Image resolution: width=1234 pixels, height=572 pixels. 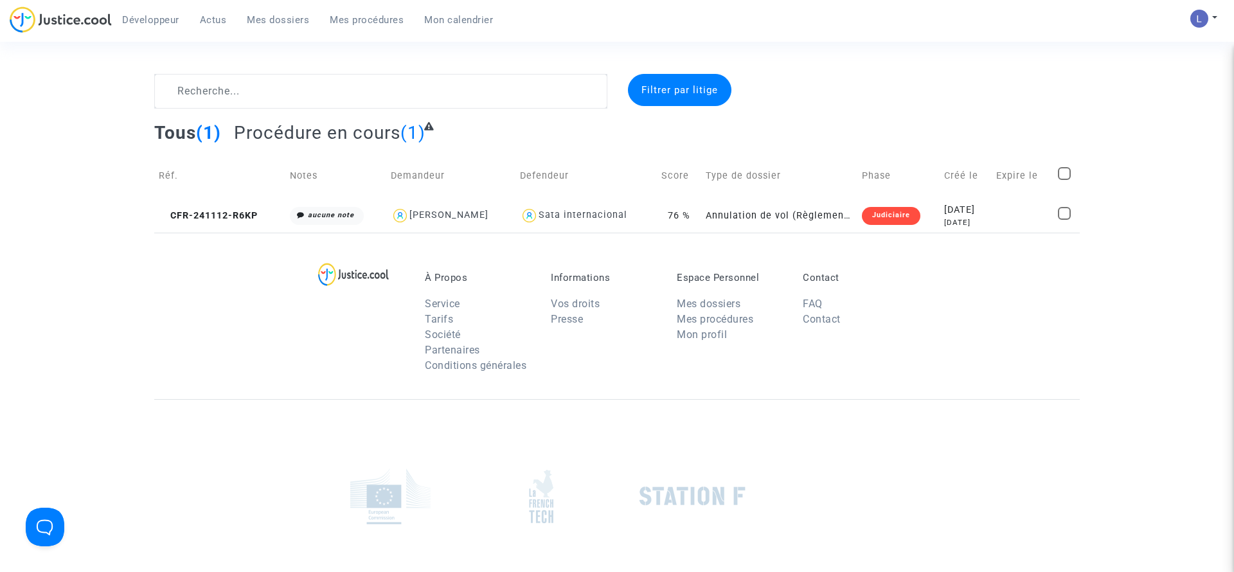 What do you see at coordinates (779, 175) in the screenshot?
I see `td: Type de dossier` at bounding box center [779, 175].